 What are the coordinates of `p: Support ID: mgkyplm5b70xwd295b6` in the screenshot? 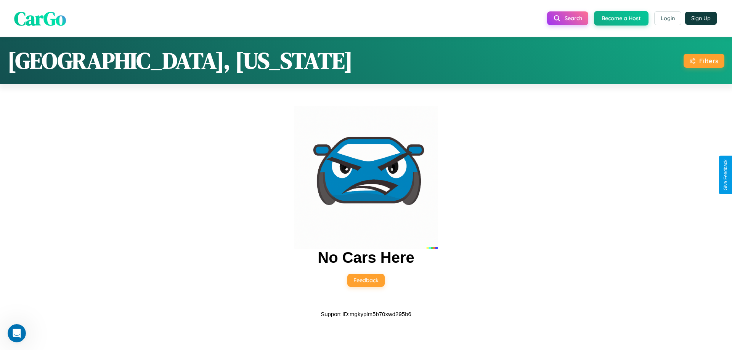 It's located at (366, 314).